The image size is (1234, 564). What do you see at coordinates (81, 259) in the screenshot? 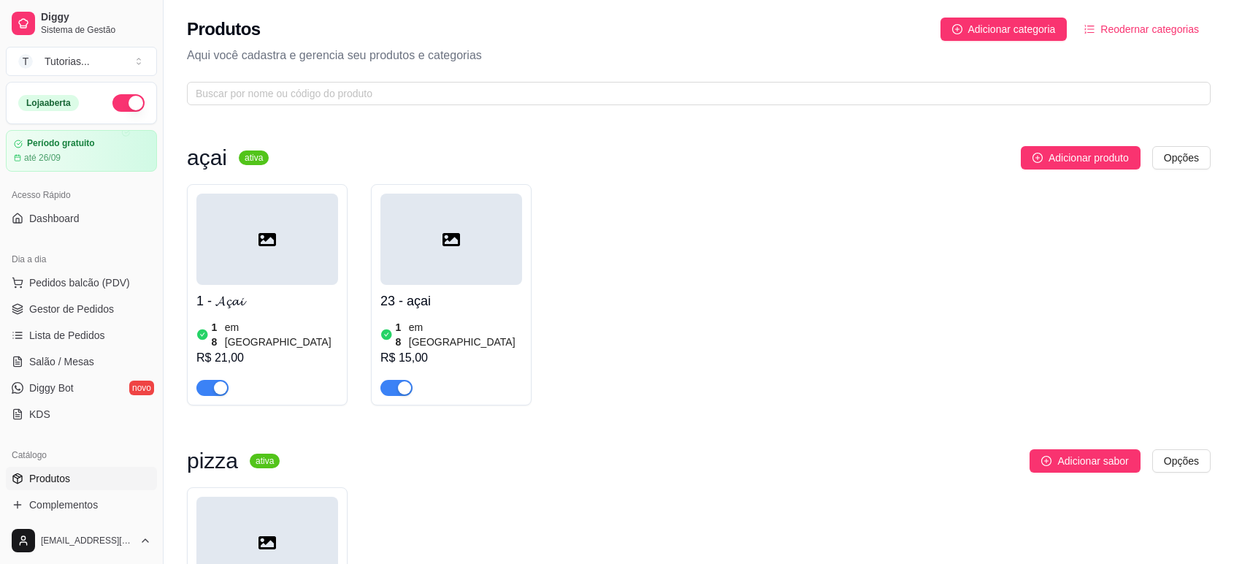
I see `div: Dia a dia` at bounding box center [81, 259].